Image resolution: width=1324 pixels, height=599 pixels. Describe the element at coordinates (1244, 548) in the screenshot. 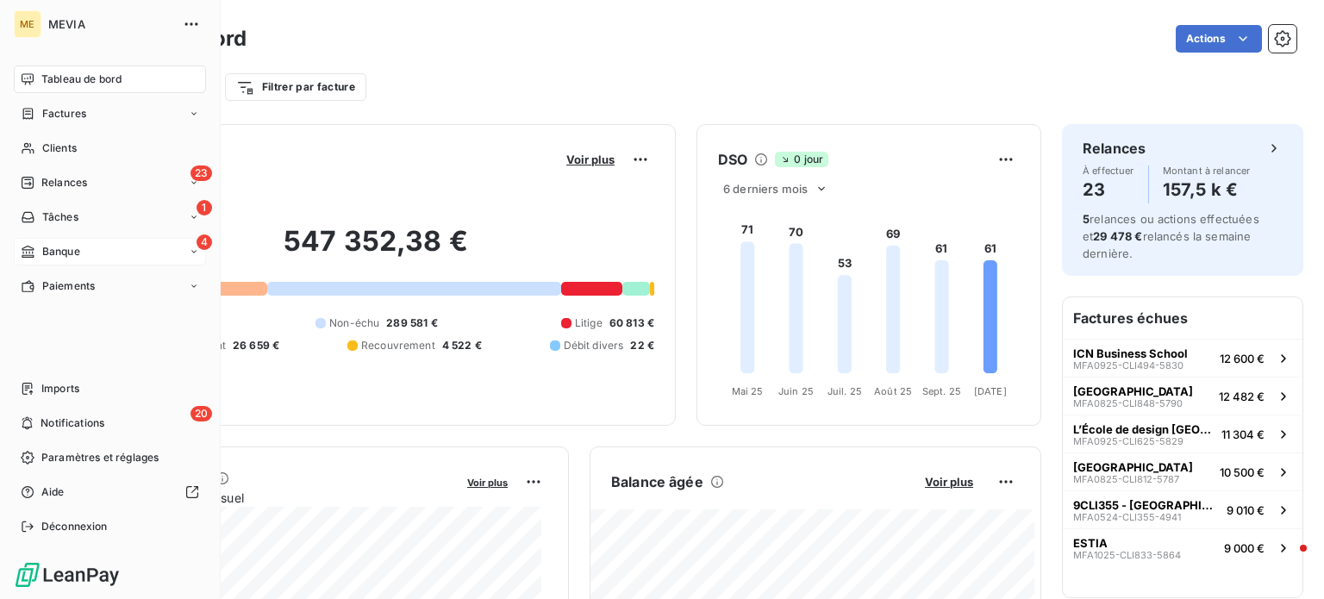

I see `span: 9 000 €` at that location.